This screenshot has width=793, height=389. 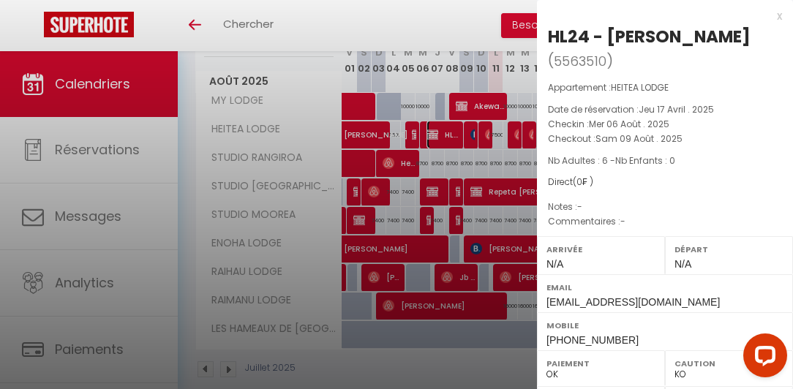 What do you see at coordinates (729, 364) in the screenshot?
I see `label: Caution` at bounding box center [729, 364].